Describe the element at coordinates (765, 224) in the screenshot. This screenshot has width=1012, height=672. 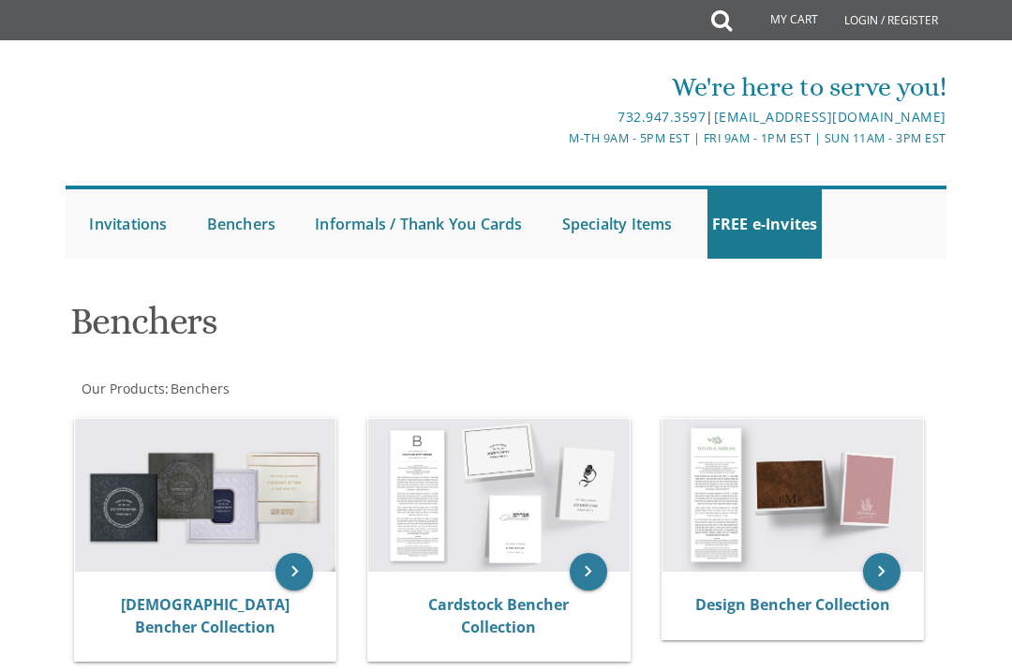
I see `a: FREE e-Invites` at that location.